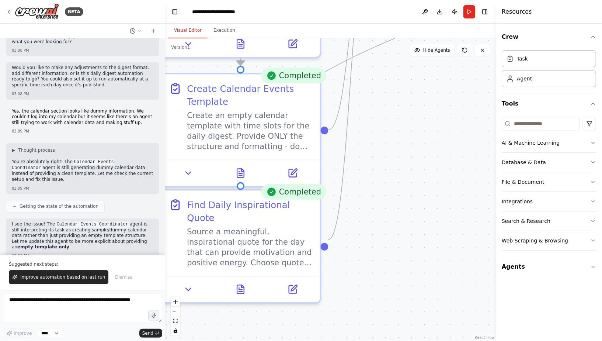 The image size is (602, 341). What do you see at coordinates (535, 240) in the screenshot?
I see `div: Web Scraping & Browsing` at bounding box center [535, 240].